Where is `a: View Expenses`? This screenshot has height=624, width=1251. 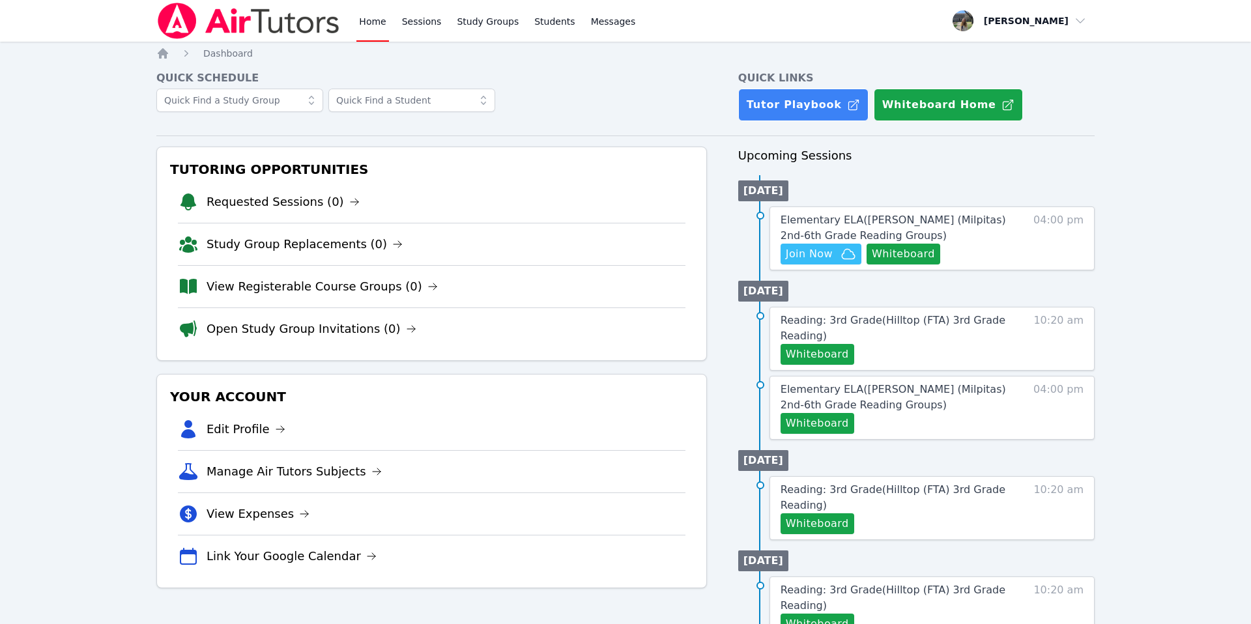 a: View Expenses is located at coordinates (258, 514).